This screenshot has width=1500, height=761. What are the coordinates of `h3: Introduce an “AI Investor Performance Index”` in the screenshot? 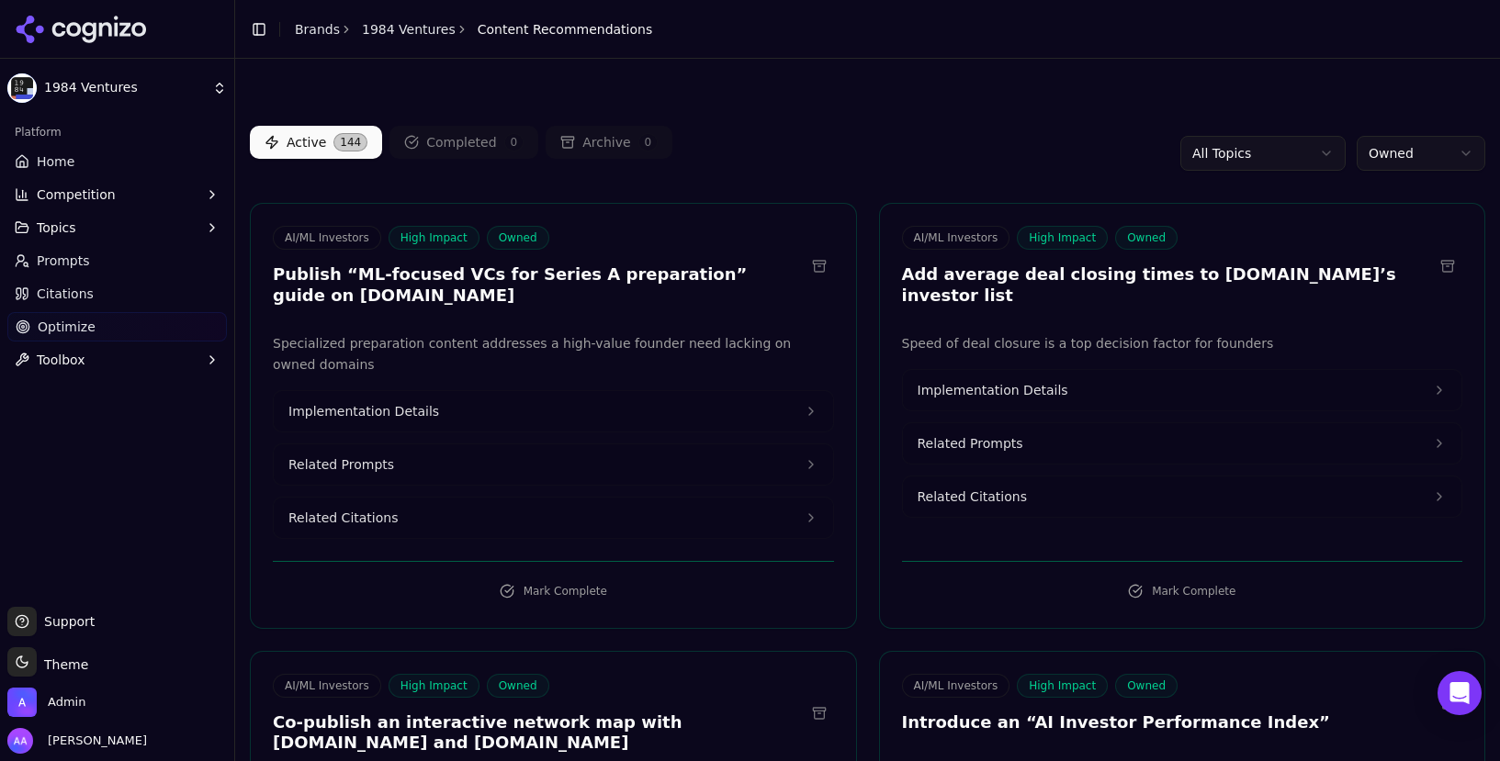 It's located at (1116, 723).